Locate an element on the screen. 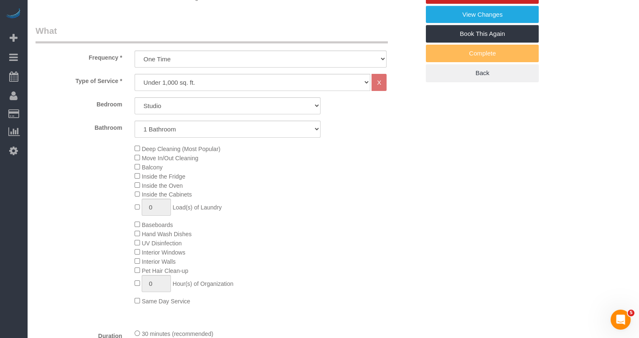 Image resolution: width=639 pixels, height=338 pixels. span: Load(s) of Laundry is located at coordinates (197, 208).